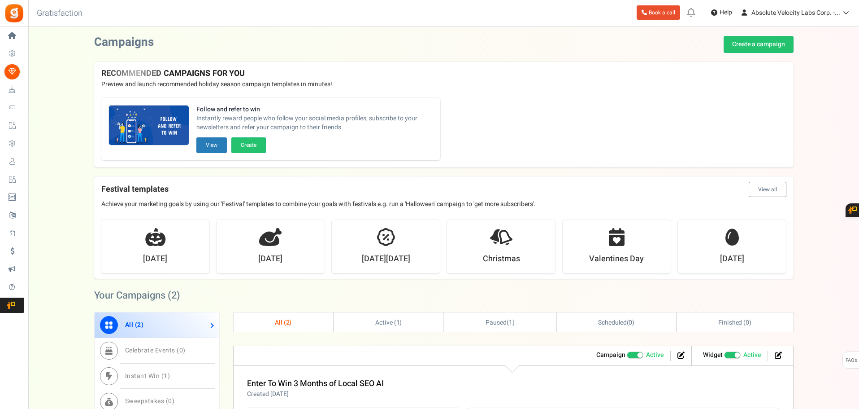 This screenshot has width=859, height=409. What do you see at coordinates (444, 189) in the screenshot?
I see `h4: Festival templates` at bounding box center [444, 189].